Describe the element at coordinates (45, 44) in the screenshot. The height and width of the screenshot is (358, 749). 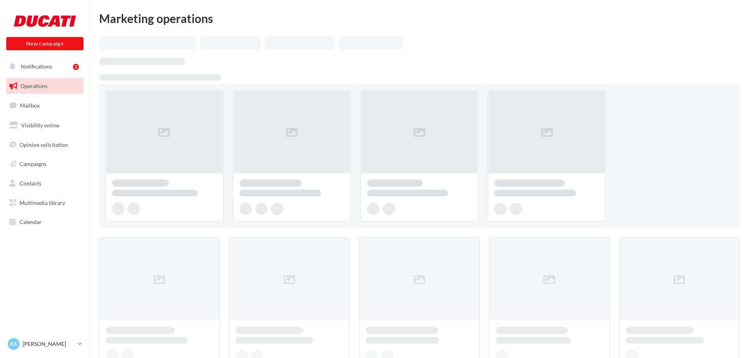
I see `button: New campaign` at that location.